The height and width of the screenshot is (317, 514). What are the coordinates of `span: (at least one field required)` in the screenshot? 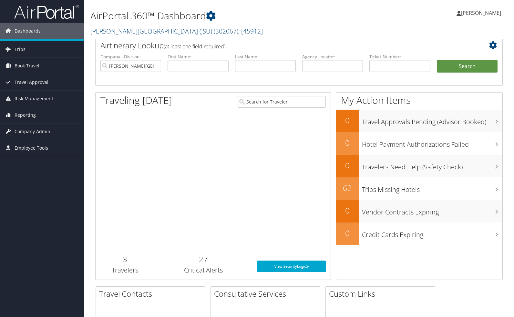 It's located at (194, 46).